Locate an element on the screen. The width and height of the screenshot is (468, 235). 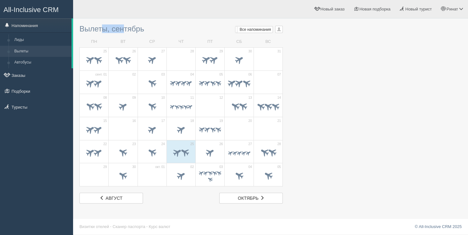
span: 08 is located at coordinates (105, 98).